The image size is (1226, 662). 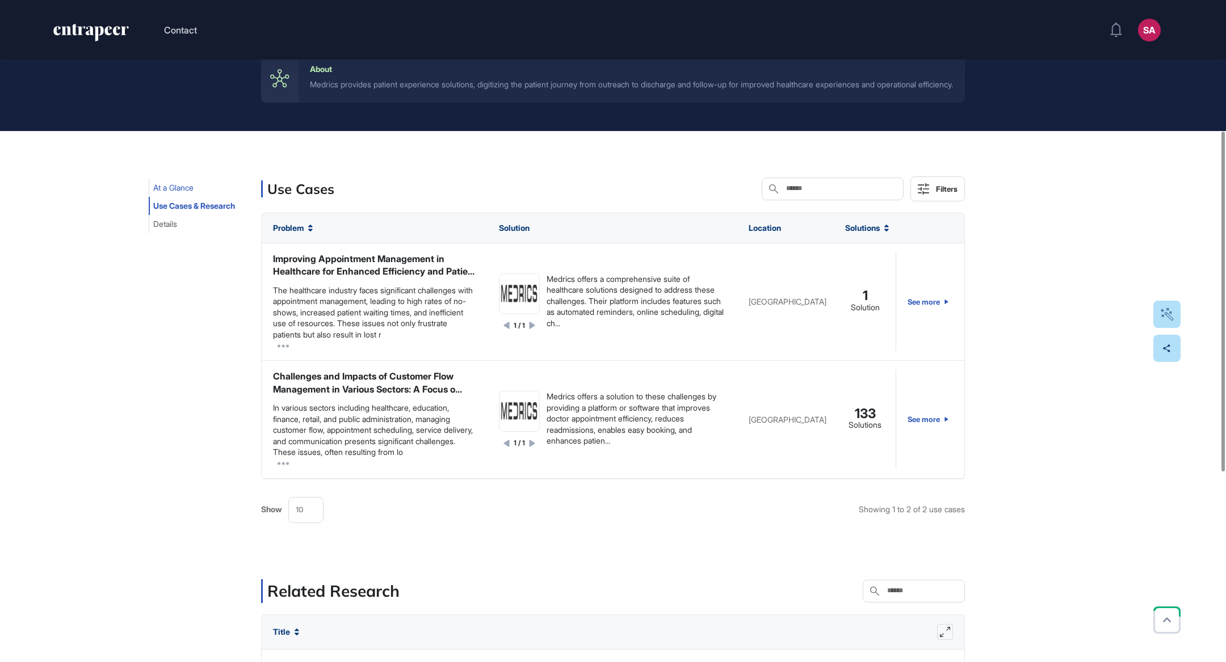 I want to click on span: Location, so click(x=765, y=228).